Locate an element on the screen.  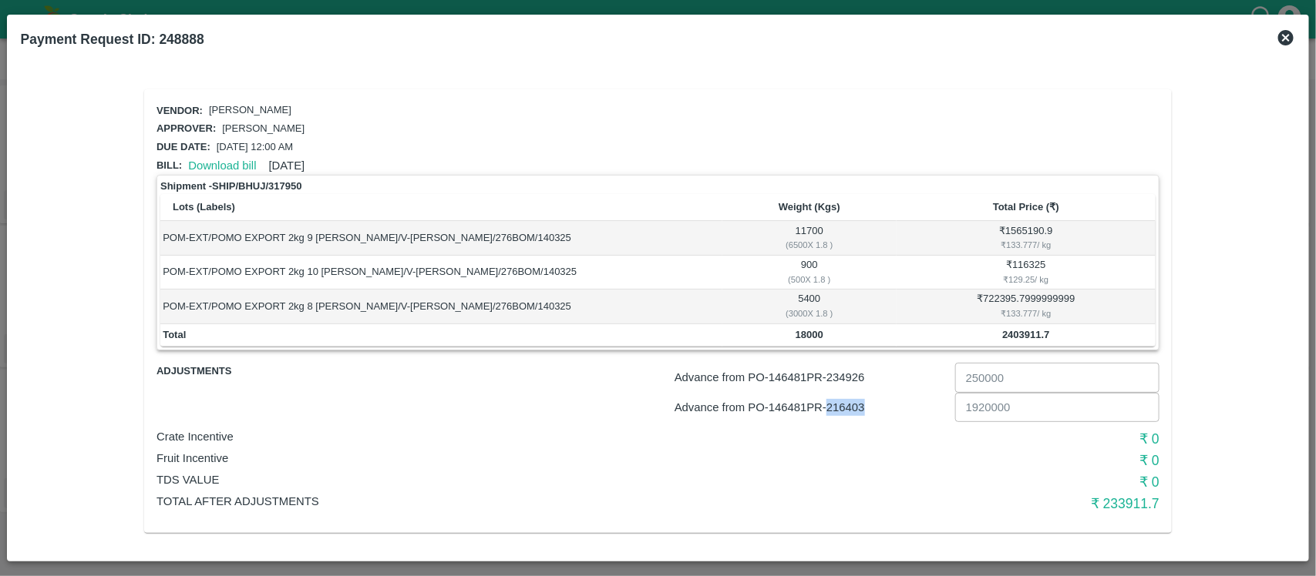
td: 11700 is located at coordinates (809, 238).